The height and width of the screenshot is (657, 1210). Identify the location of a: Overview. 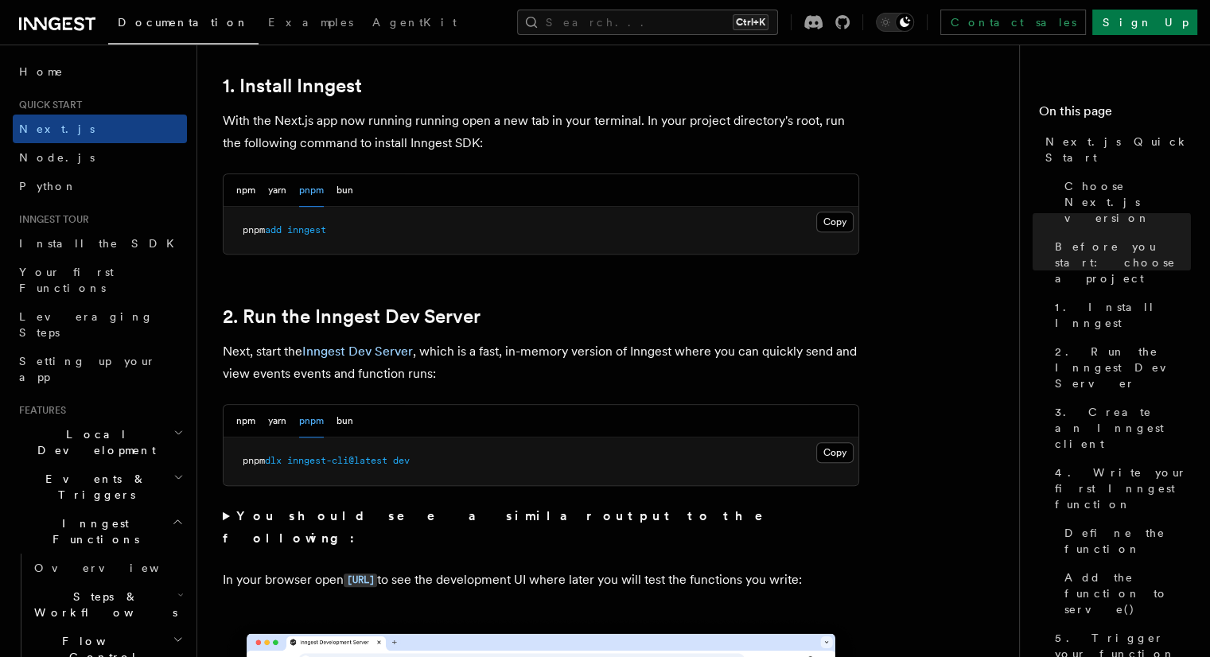
(107, 568).